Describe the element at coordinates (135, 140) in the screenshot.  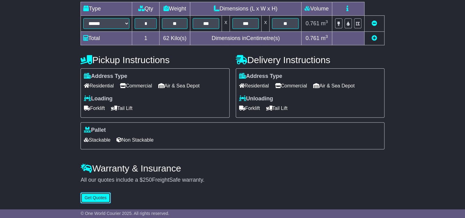
I see `span: Non Stackable` at that location.